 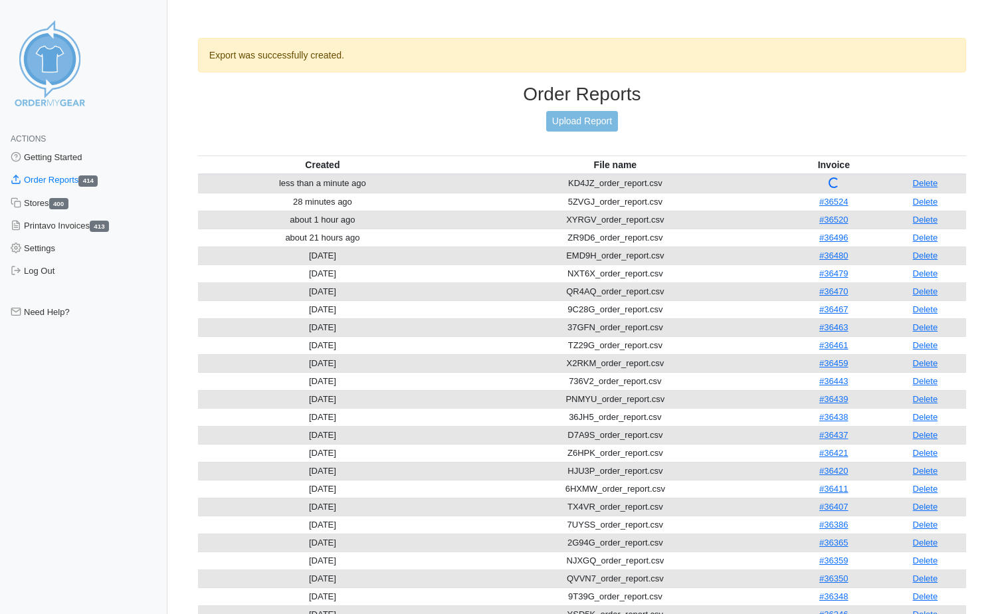 I want to click on td: X2RKM_order_report.csv, so click(x=615, y=363).